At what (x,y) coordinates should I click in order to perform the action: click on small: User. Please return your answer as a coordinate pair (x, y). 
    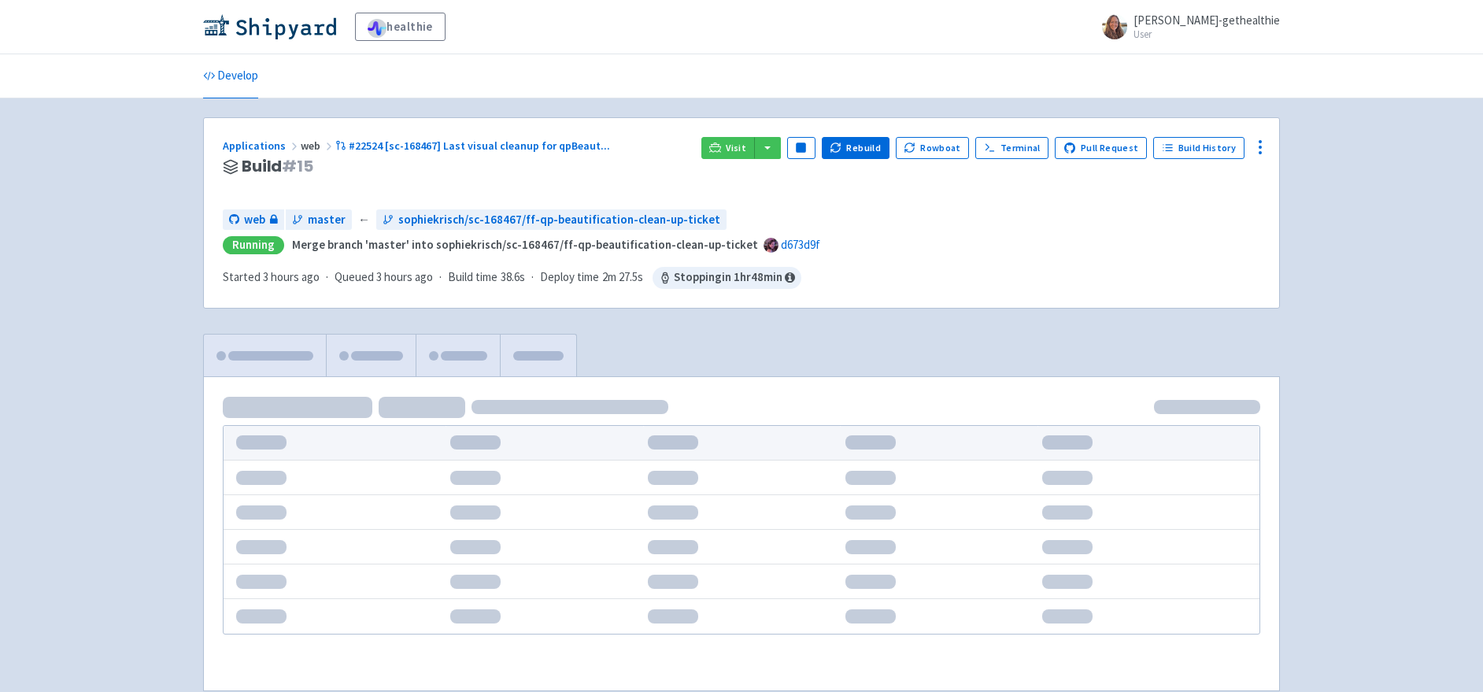
    Looking at the image, I should click on (1206, 34).